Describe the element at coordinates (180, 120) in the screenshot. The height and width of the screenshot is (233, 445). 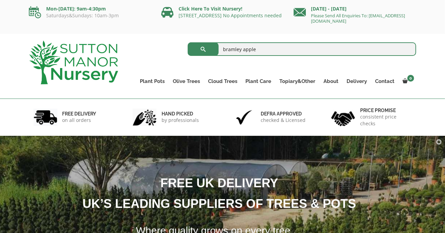
I see `p: by professionals` at that location.